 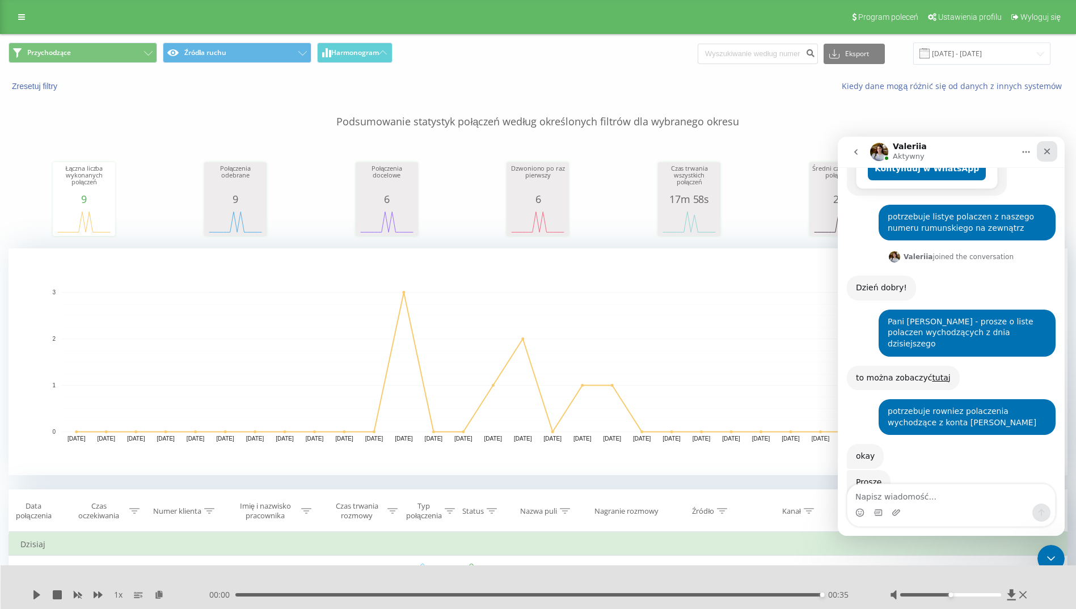 What do you see at coordinates (54, 292) in the screenshot?
I see `text: 3` at bounding box center [54, 292].